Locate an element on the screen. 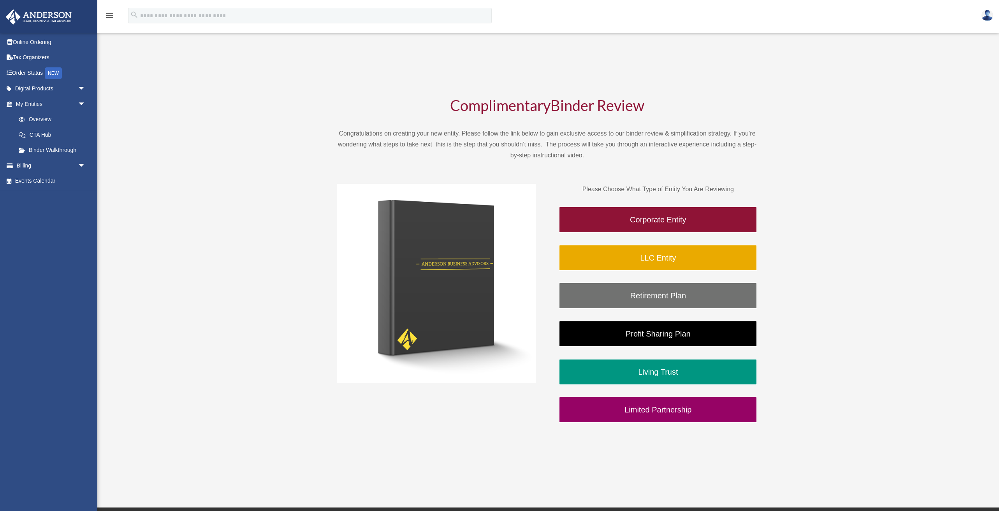 Image resolution: width=999 pixels, height=511 pixels. a: LLC Entity is located at coordinates (658, 258).